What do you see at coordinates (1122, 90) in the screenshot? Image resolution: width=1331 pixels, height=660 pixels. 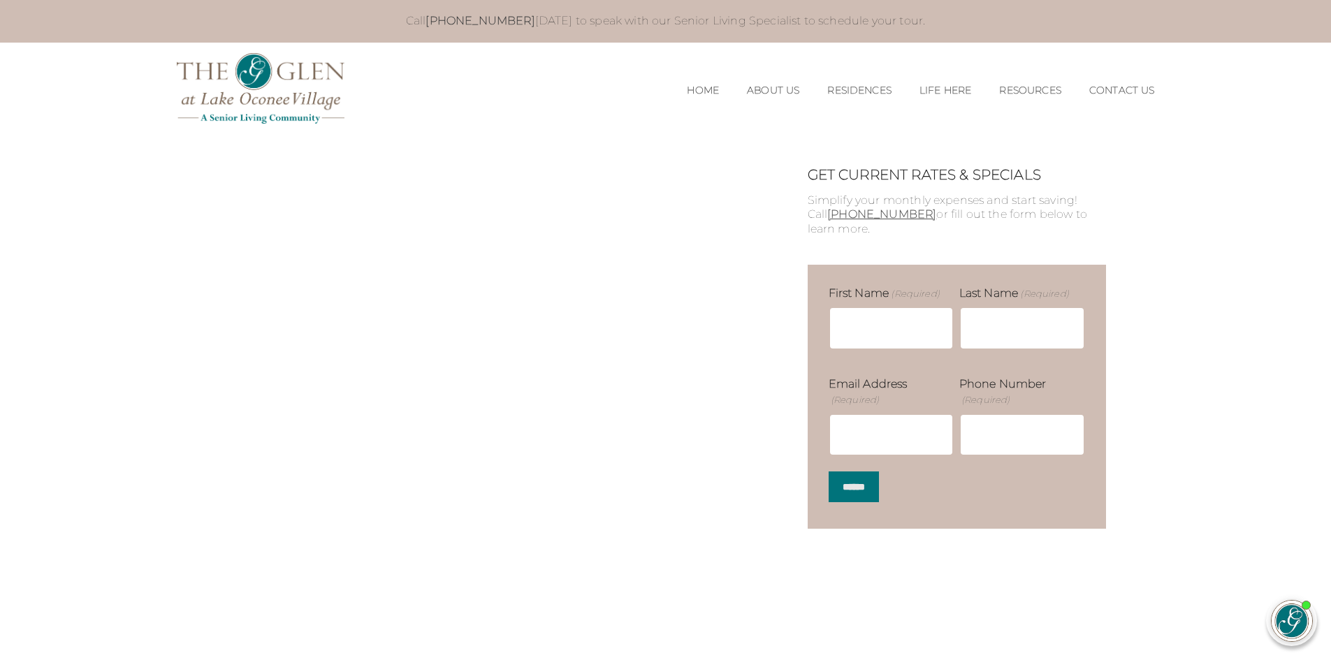 I see `a: Contact Us` at bounding box center [1122, 90].